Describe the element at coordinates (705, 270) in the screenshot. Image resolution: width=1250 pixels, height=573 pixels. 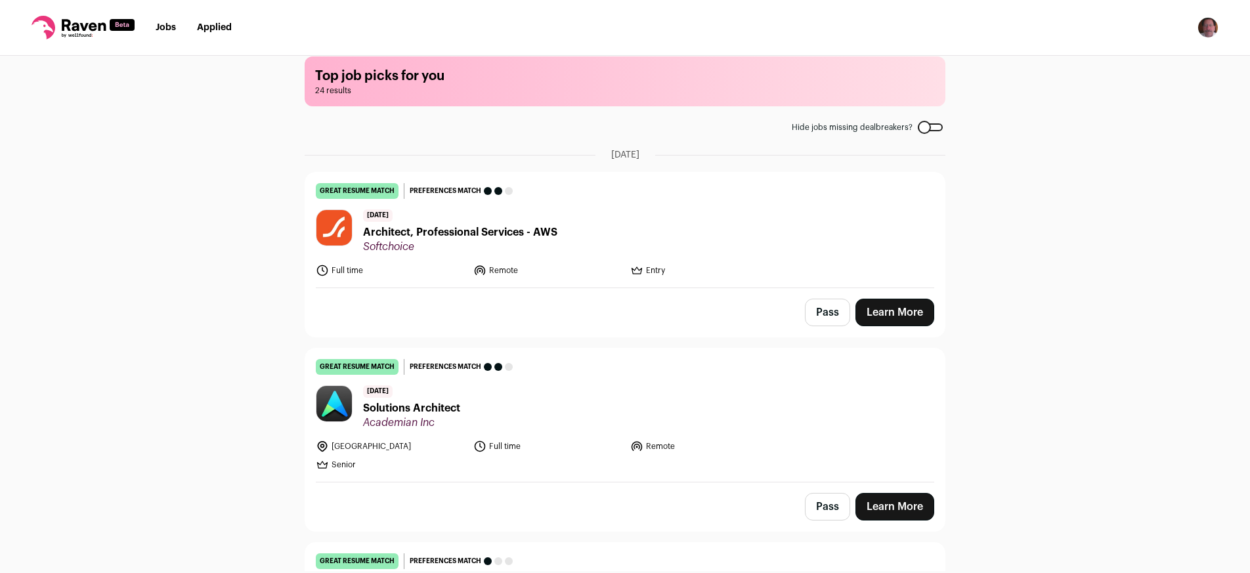
I see `li: Entry` at that location.